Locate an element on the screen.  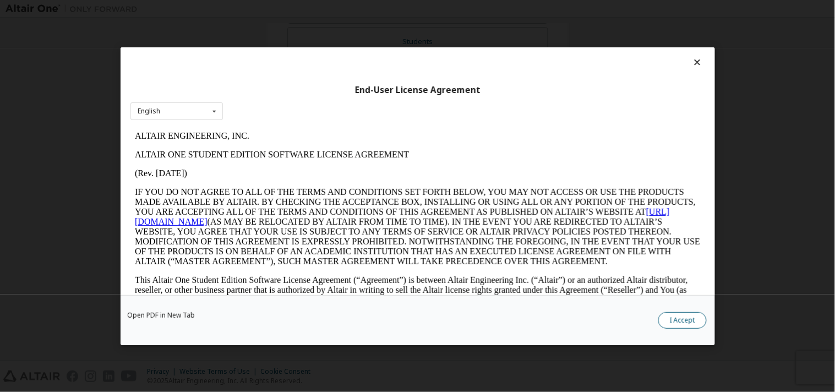
p: This Altair One Student Edition Software License Agreement (“Agreement”) is between Altair Engine... is located at coordinates (287, 168).